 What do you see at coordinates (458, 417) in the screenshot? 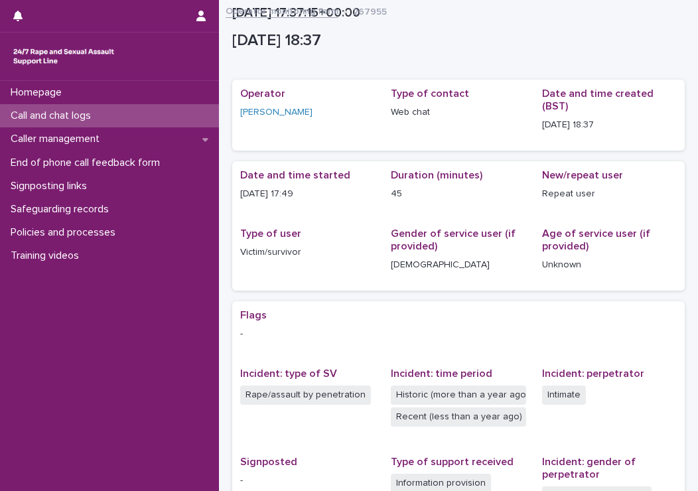
I see `span: Recent (less than a year ago)` at bounding box center [458, 417].